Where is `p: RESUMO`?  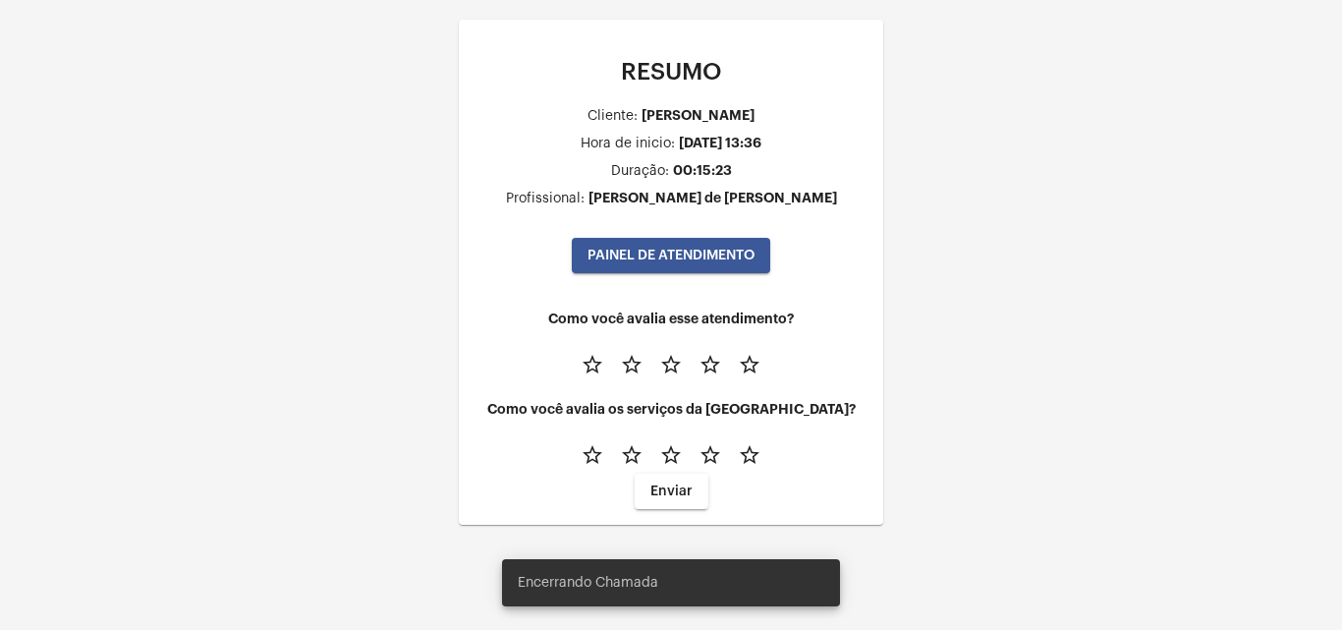 p: RESUMO is located at coordinates (671, 72).